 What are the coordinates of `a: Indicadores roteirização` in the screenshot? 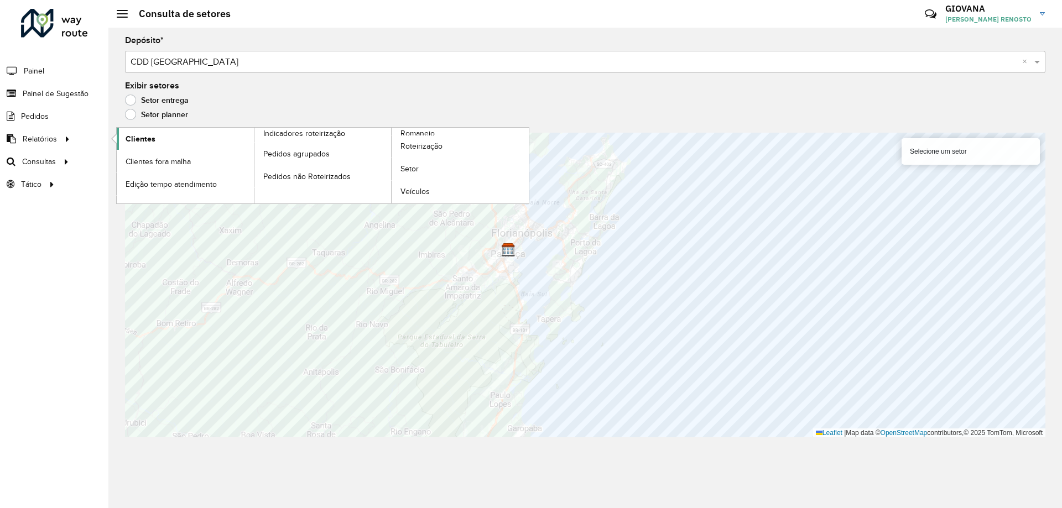 It's located at (254, 165).